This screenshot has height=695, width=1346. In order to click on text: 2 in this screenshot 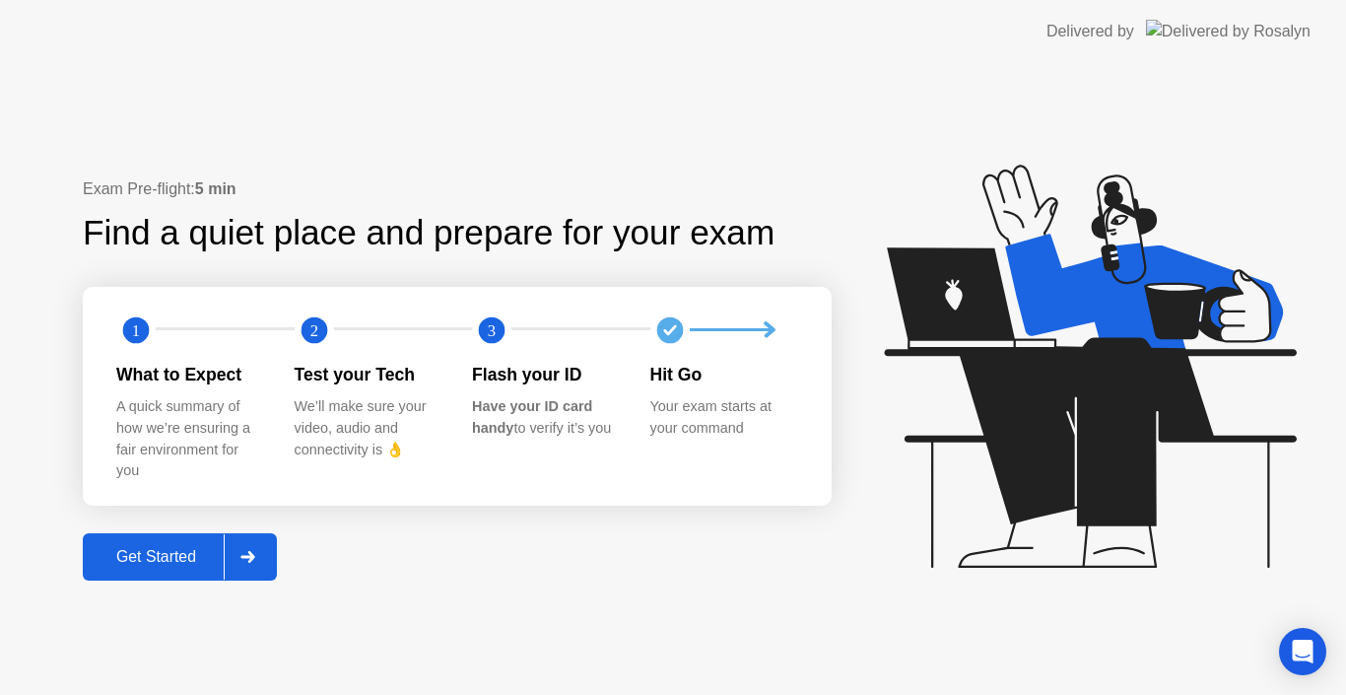, I will do `click(313, 330)`.